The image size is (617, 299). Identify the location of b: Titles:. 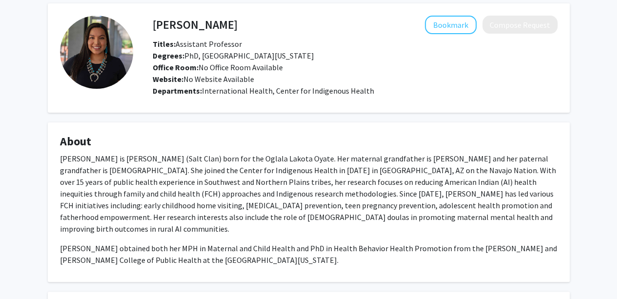
(164, 44).